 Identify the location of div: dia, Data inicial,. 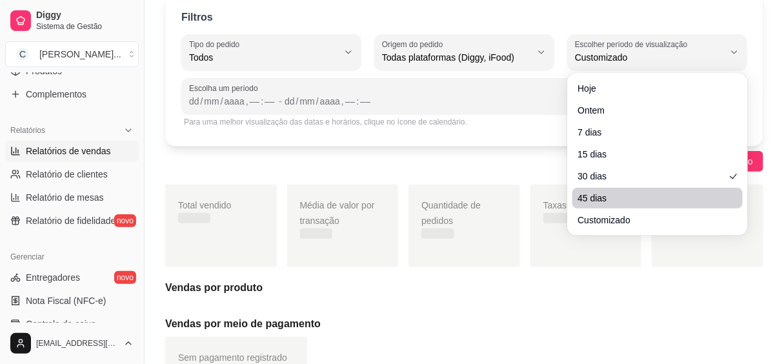
(194, 101).